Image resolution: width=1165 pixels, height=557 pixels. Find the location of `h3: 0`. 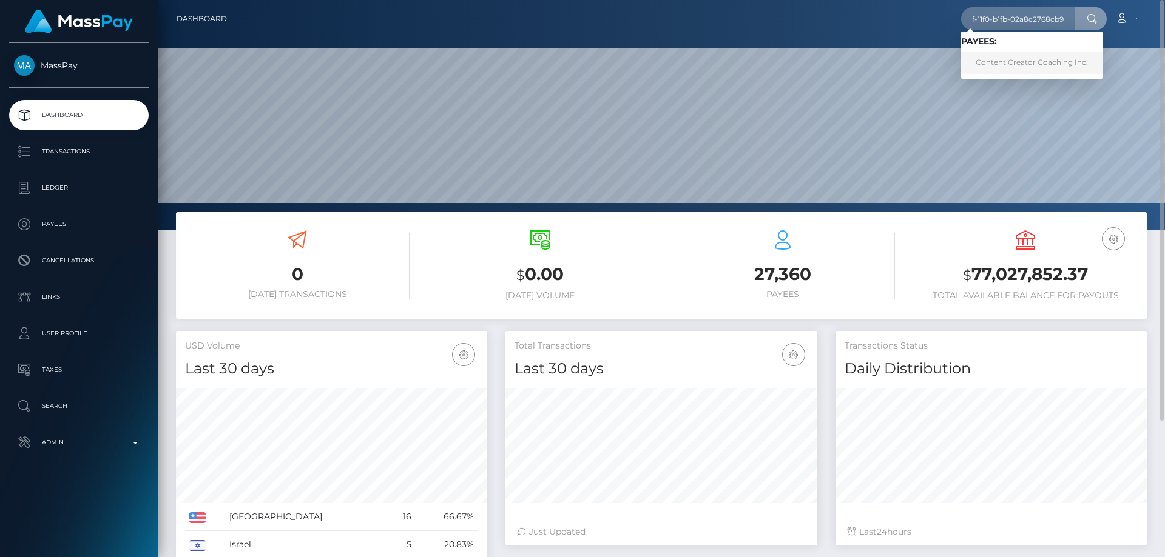

h3: 0 is located at coordinates (297, 274).